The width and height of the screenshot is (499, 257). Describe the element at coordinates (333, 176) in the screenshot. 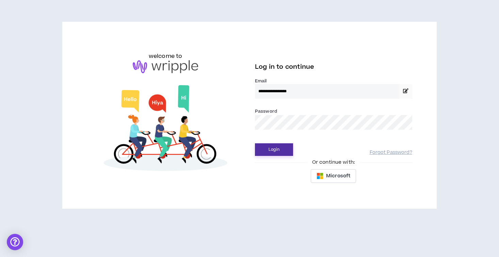

I see `button: Microsoft` at that location.